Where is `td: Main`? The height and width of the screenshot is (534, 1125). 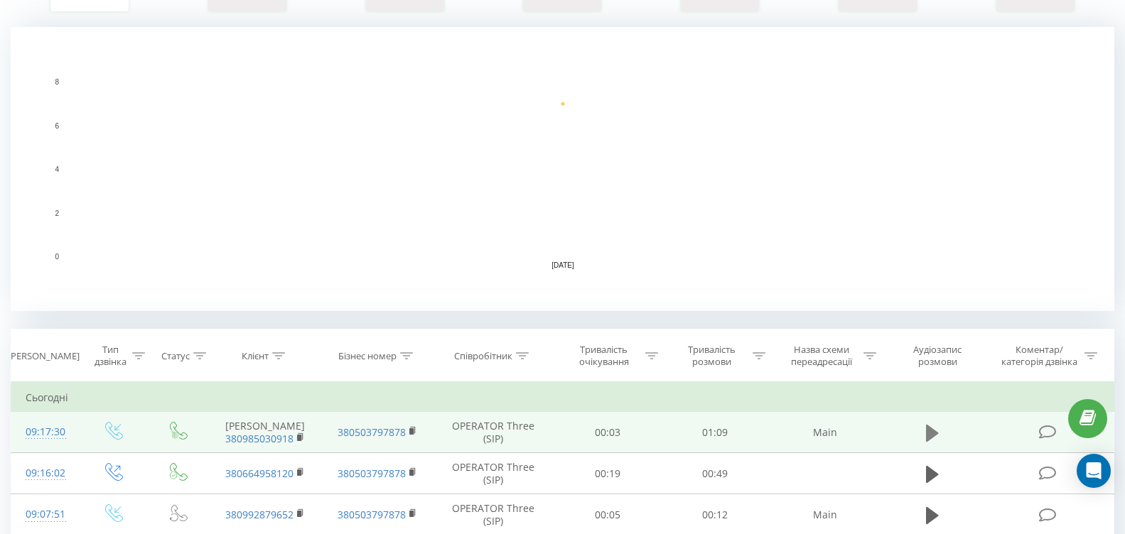 td: Main is located at coordinates (825, 433).